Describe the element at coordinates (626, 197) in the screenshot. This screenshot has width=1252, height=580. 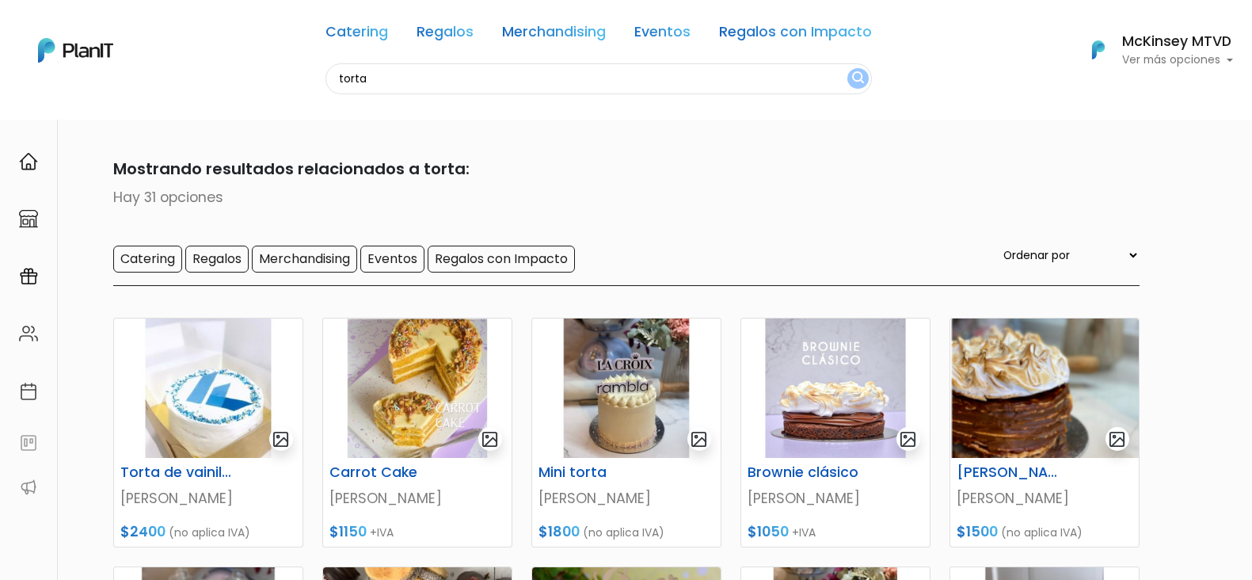
I see `p: Hay 31 opciones` at that location.